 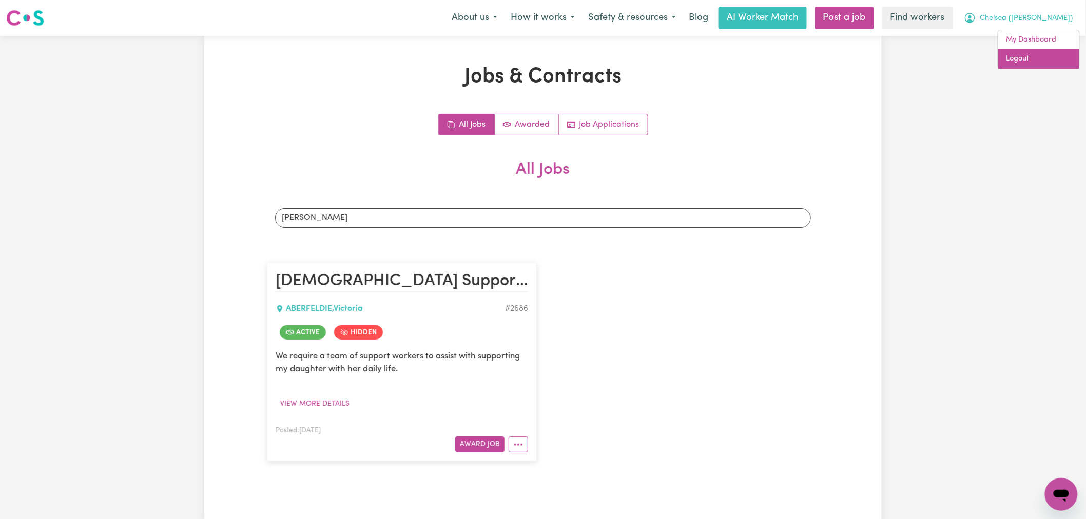 What do you see at coordinates (390, 309) in the screenshot?
I see `div: ABERFELDIE , Victoria` at bounding box center [390, 309].